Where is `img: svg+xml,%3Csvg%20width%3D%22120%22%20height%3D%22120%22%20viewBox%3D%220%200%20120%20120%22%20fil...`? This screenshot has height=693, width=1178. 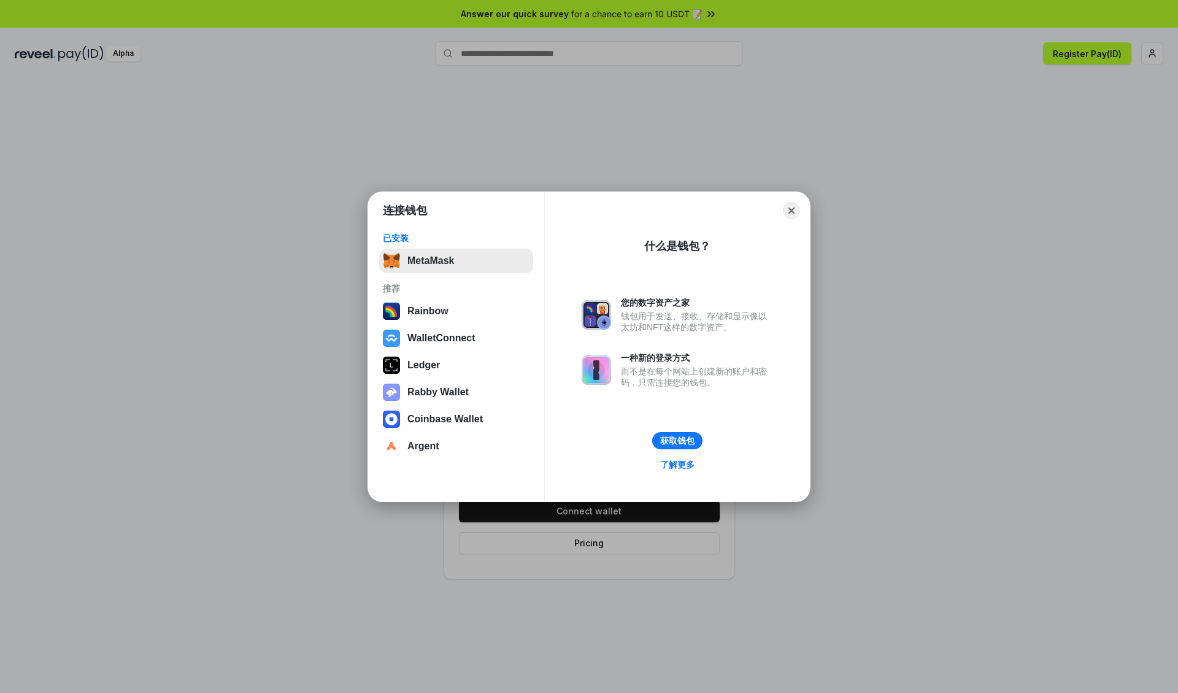
img: svg+xml,%3Csvg%20width%3D%22120%22%20height%3D%22120%22%20viewBox%3D%220%200%20120%20120%22%20fil... is located at coordinates (391, 311).